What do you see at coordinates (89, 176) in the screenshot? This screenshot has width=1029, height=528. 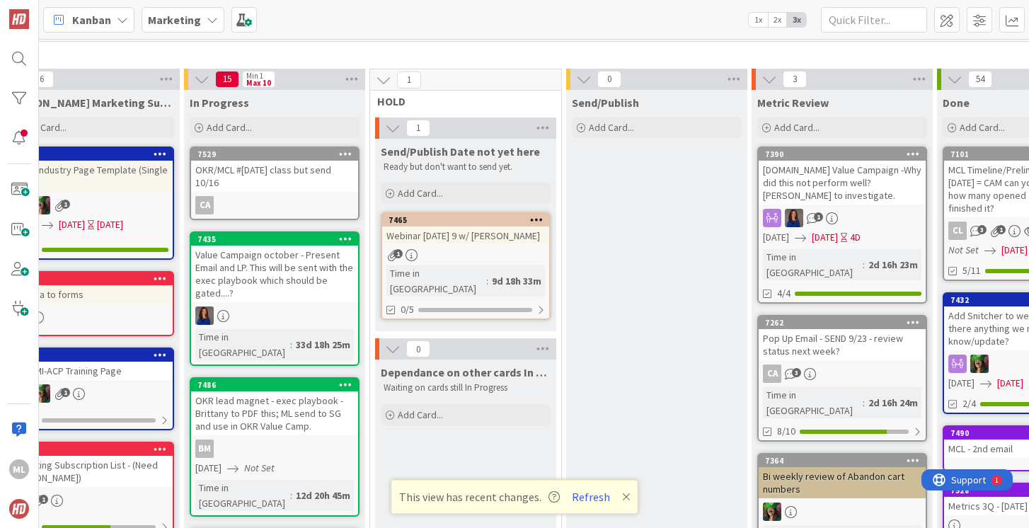 I see `div: GenAI Industry Page Template (Single Grain)` at bounding box center [89, 176].